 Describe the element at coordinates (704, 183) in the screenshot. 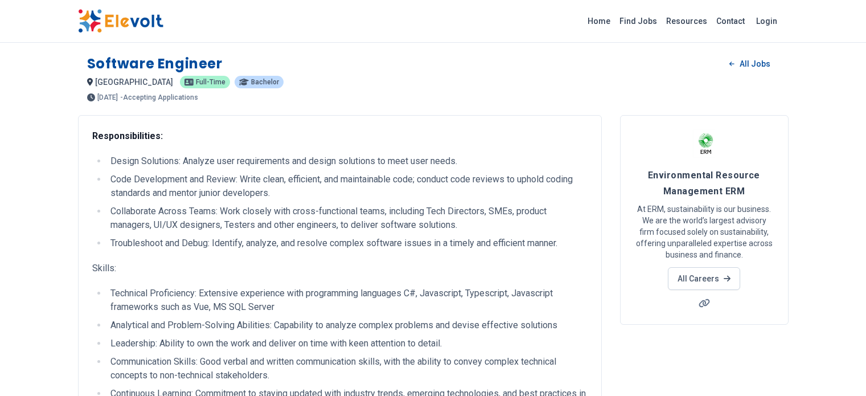

I see `span: Environmental Resource Management ERM` at that location.